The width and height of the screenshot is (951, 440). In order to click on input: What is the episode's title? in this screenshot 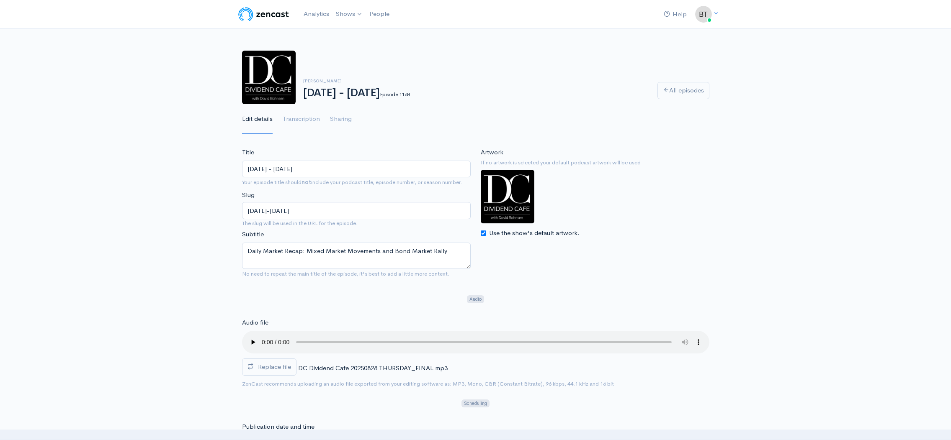, I will do `click(356, 169)`.